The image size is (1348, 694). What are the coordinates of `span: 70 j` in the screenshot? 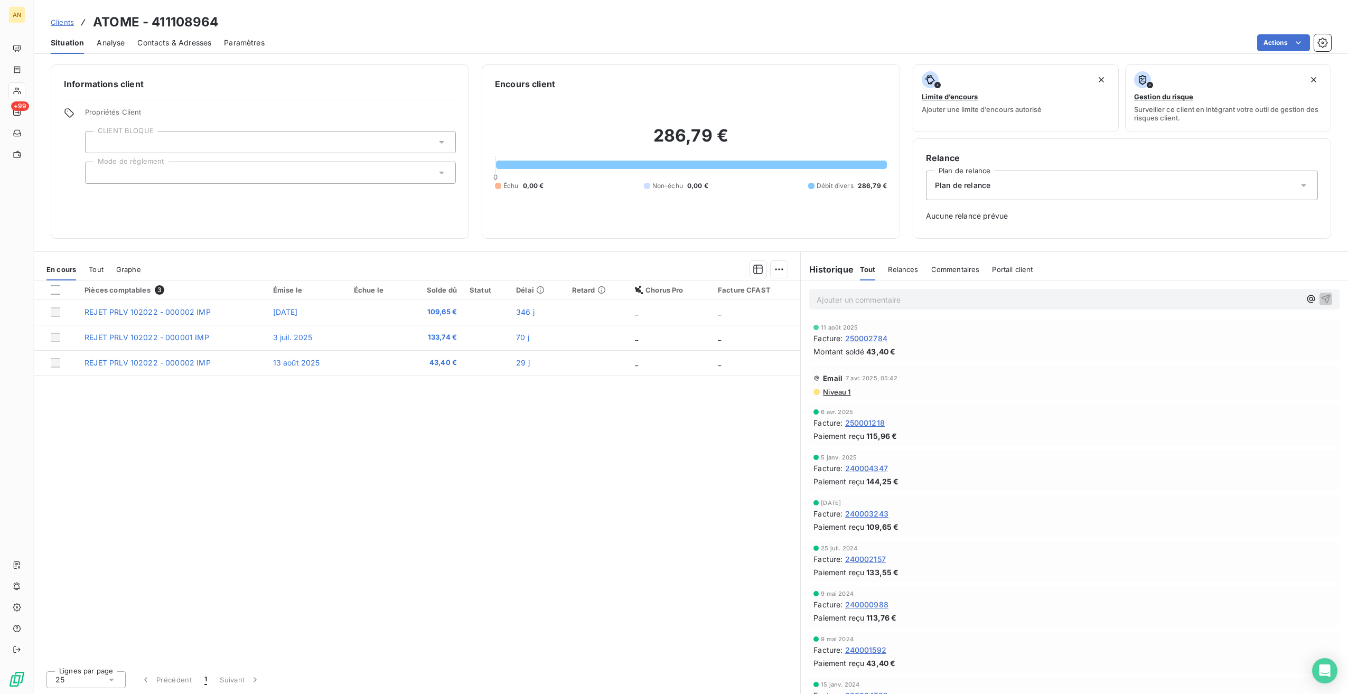 It's located at (523, 337).